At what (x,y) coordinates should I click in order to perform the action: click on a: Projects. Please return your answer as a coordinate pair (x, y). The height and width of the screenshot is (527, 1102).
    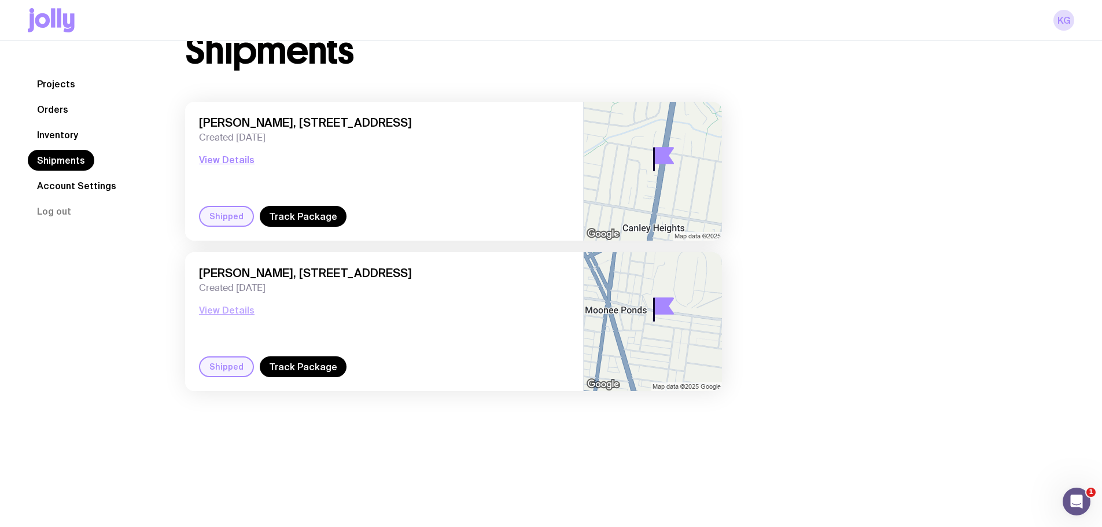
    Looking at the image, I should click on (56, 84).